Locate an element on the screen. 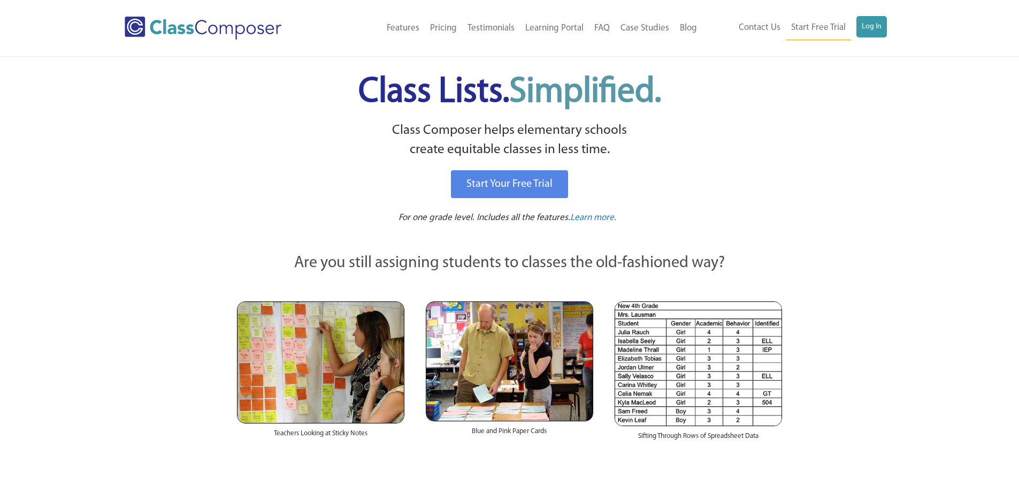 The image size is (1019, 492). span: Learn more. is located at coordinates (593, 217).